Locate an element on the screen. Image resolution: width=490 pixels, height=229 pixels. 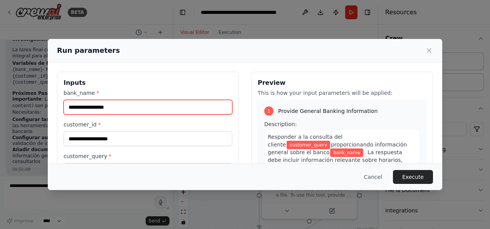
h3: Inputs is located at coordinates (148, 83).